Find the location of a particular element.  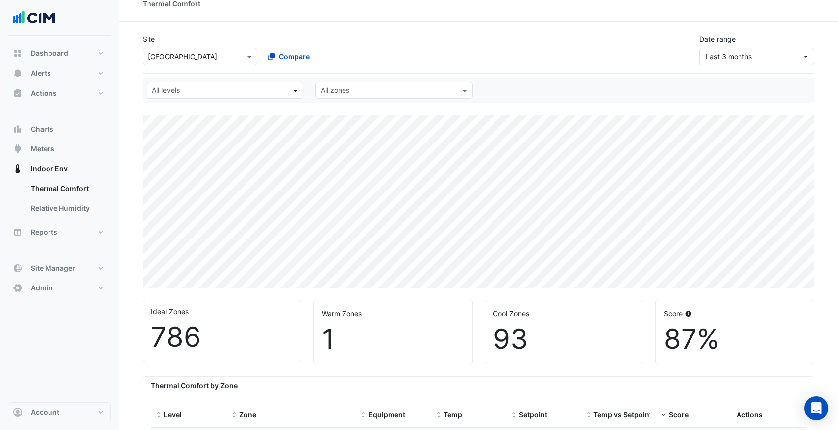

span: Meters is located at coordinates (43, 149).